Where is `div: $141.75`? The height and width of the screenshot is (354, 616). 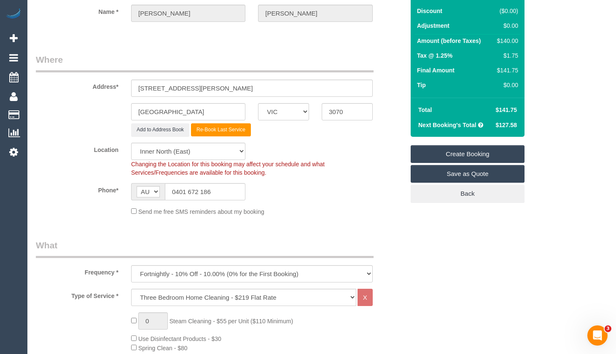
div: $141.75 is located at coordinates (506, 70).